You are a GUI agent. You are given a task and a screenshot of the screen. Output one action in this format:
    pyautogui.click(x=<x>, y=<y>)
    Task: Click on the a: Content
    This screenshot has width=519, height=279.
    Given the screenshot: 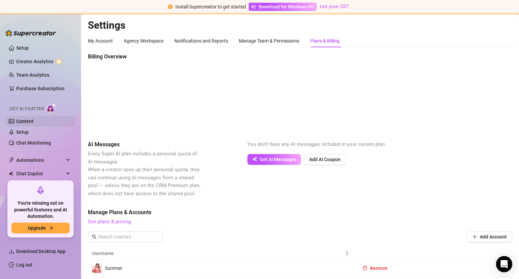 What is the action you would take?
    pyautogui.click(x=25, y=121)
    